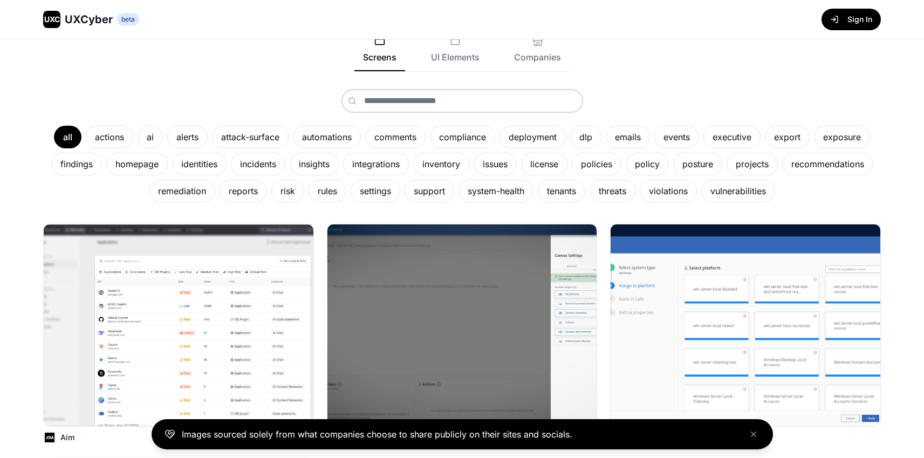 This screenshot has height=458, width=924. What do you see at coordinates (732, 137) in the screenshot?
I see `div: executive` at bounding box center [732, 137].